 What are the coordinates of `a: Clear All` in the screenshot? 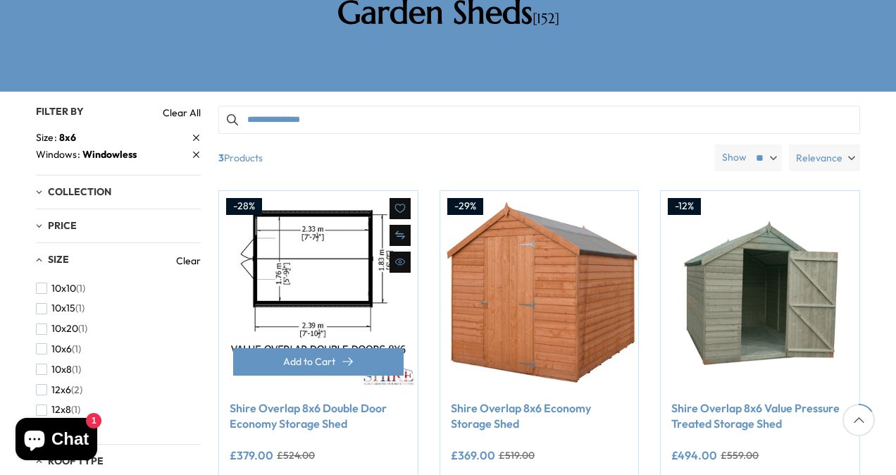 It's located at (182, 113).